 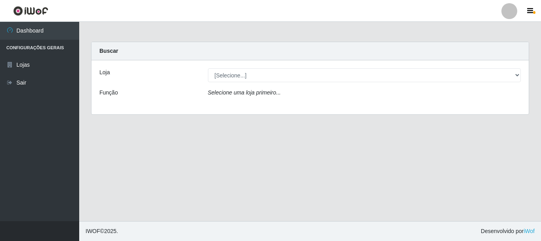 I want to click on span: Desenvolvido por, so click(x=508, y=231).